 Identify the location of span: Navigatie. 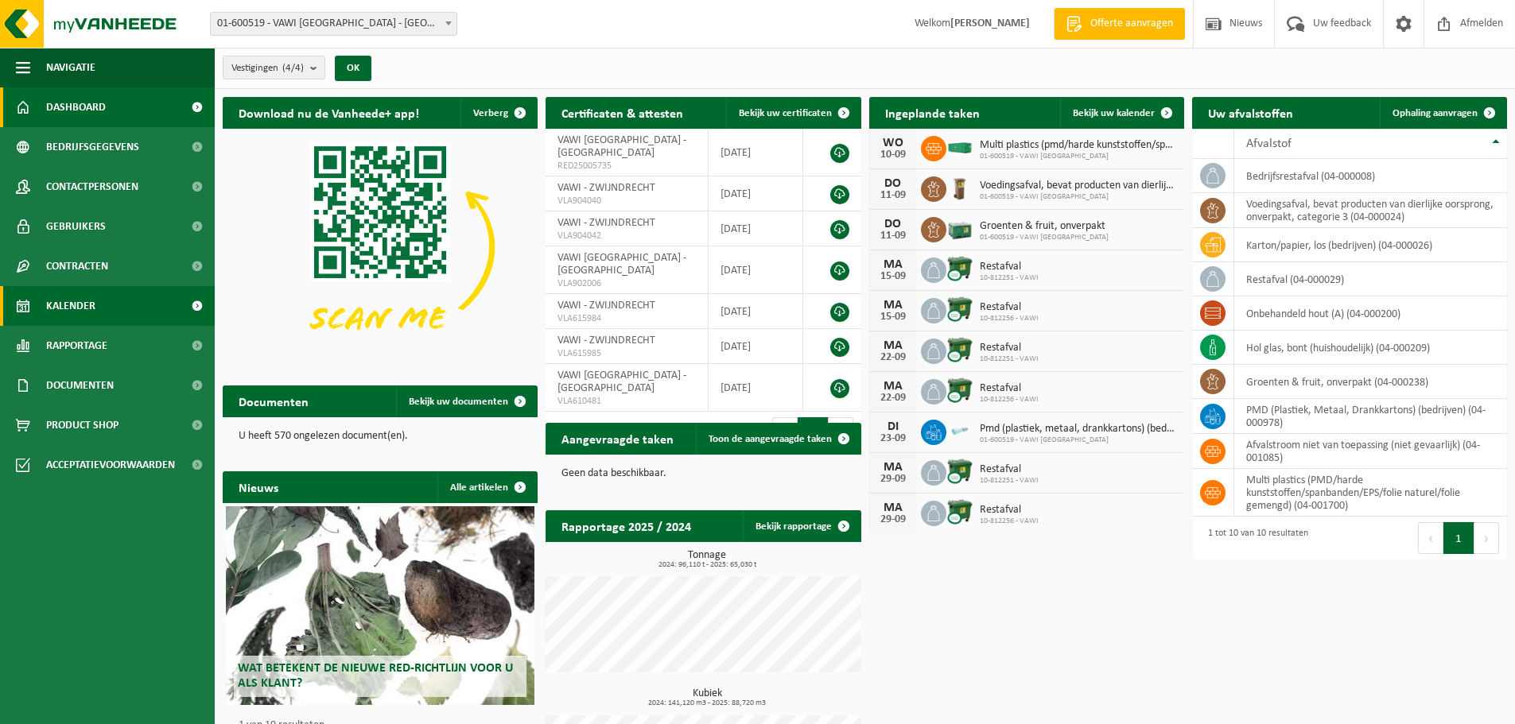
(71, 68).